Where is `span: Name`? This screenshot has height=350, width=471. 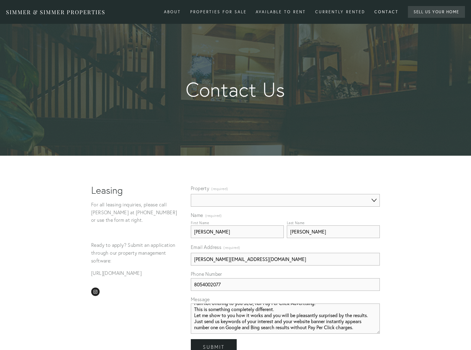
span: Name is located at coordinates (197, 215).